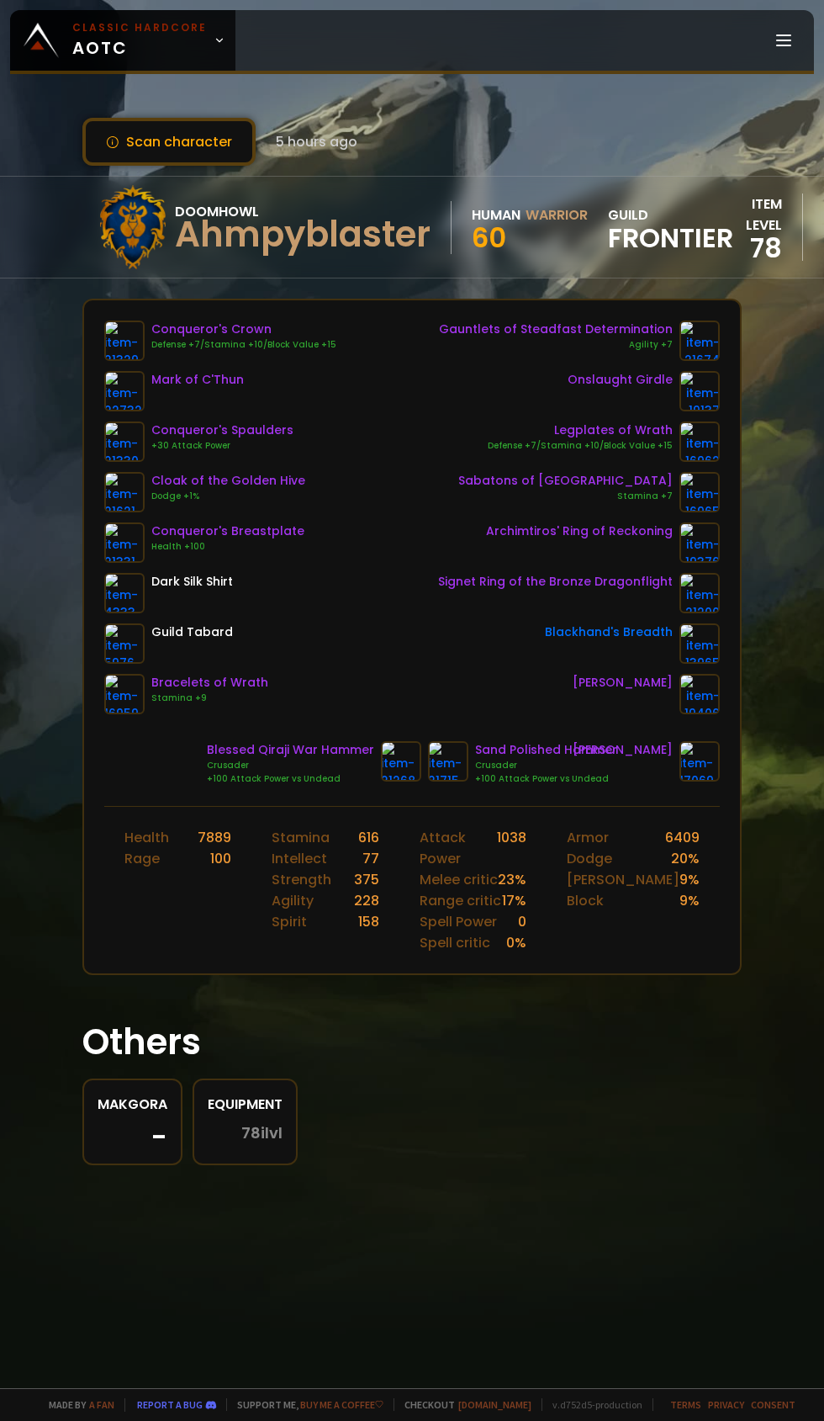  I want to click on div: Attack Power, so click(458, 848).